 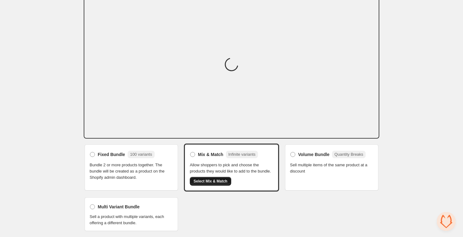 I want to click on span: 100 variants, so click(x=141, y=154).